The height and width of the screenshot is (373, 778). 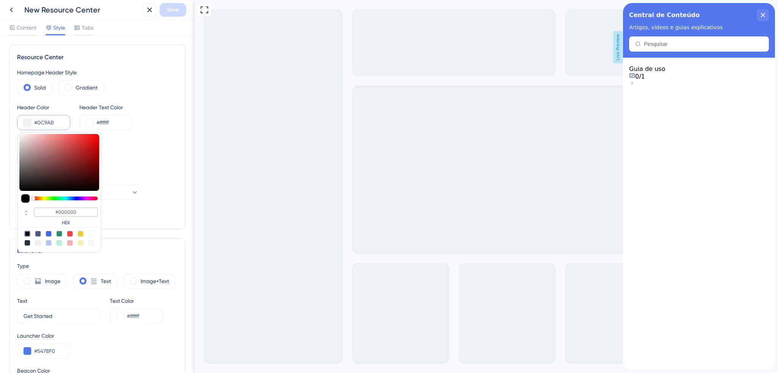 I want to click on div: Header Color, so click(x=44, y=107).